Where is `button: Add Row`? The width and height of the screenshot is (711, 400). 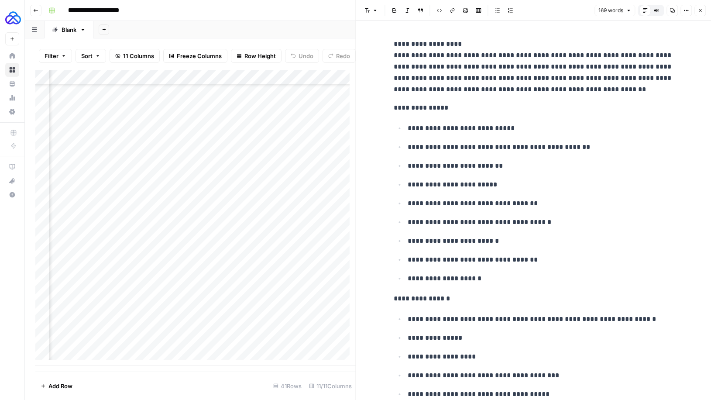
button: Add Row is located at coordinates (56, 386).